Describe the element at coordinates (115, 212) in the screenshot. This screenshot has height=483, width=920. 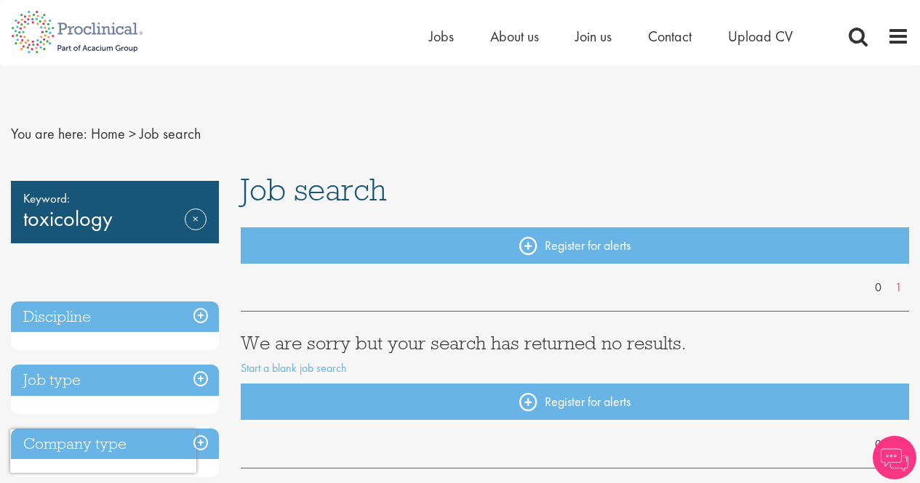
I see `div: toxicology` at that location.